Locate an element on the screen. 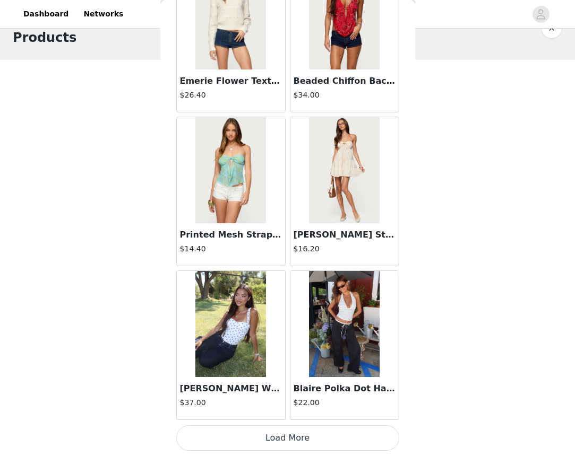 This screenshot has width=575, height=456. h3: Emerie Flower Textured Knit Sweater is located at coordinates (231, 81).